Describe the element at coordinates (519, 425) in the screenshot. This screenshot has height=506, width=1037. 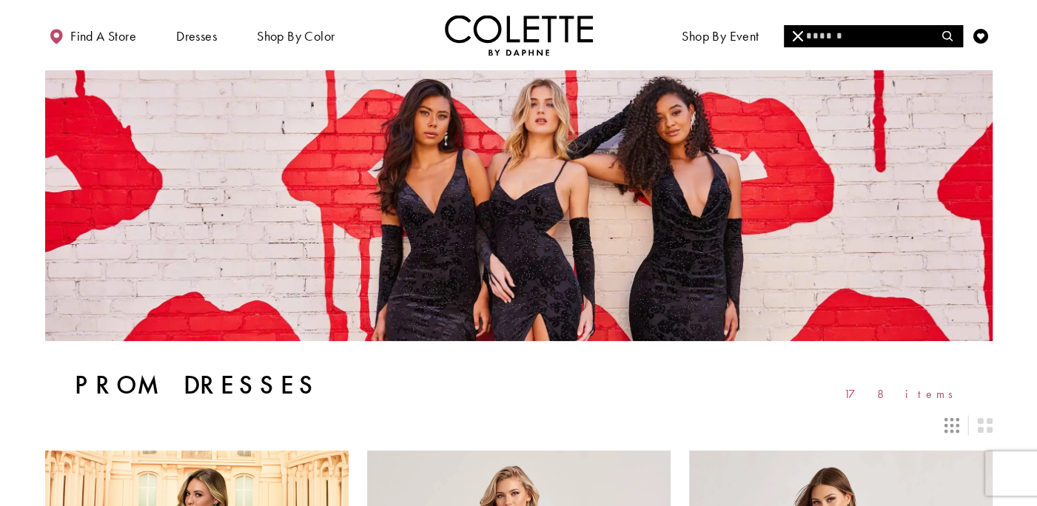
I see `div: Layout Controls` at that location.